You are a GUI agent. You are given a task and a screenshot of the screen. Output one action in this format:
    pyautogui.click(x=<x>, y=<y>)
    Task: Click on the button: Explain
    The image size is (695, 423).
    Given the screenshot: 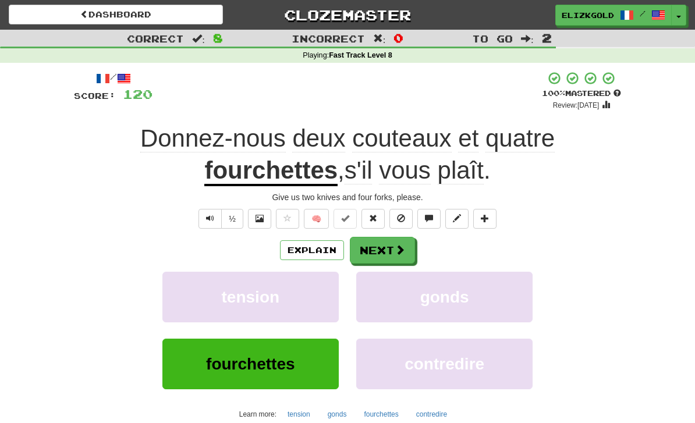 What is the action you would take?
    pyautogui.click(x=312, y=250)
    